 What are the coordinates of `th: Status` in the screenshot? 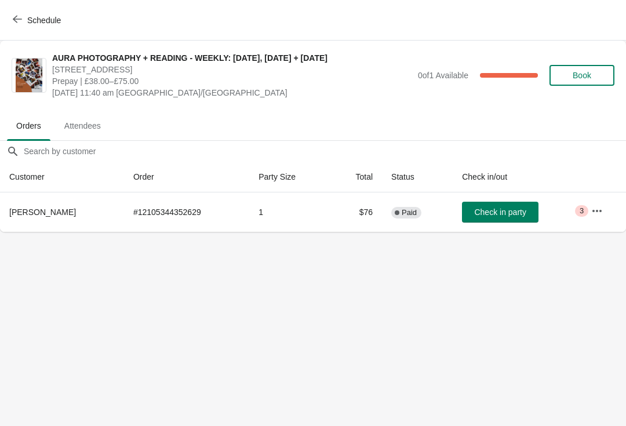 It's located at (417, 177).